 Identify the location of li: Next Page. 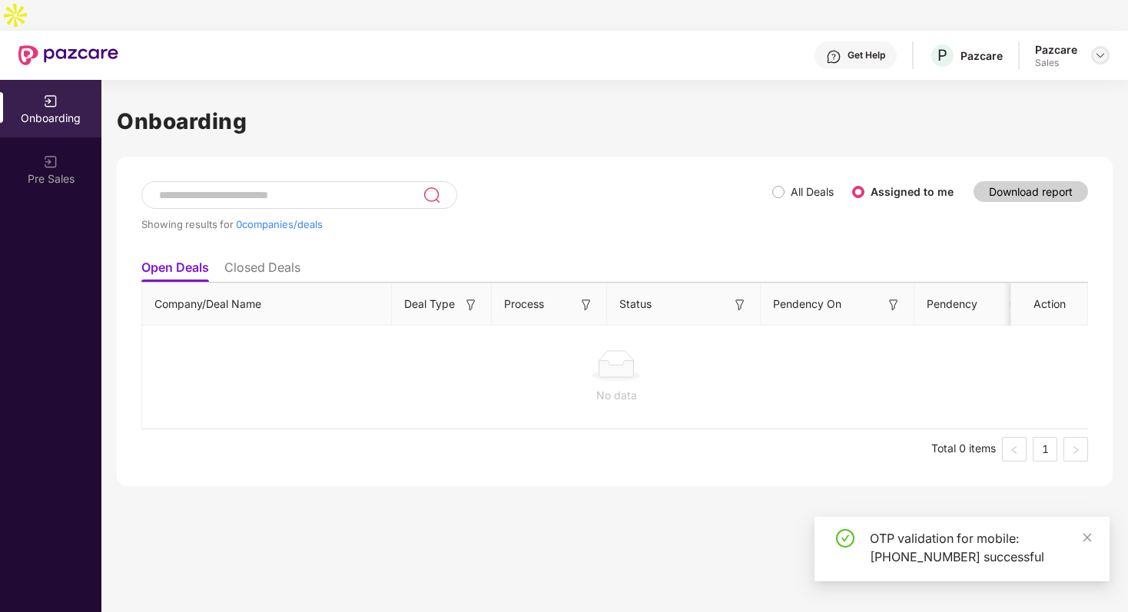
(1076, 449).